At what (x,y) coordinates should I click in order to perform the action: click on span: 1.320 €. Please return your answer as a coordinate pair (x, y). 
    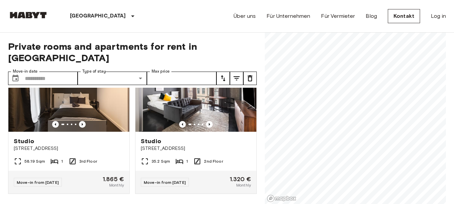
    Looking at the image, I should click on (240, 179).